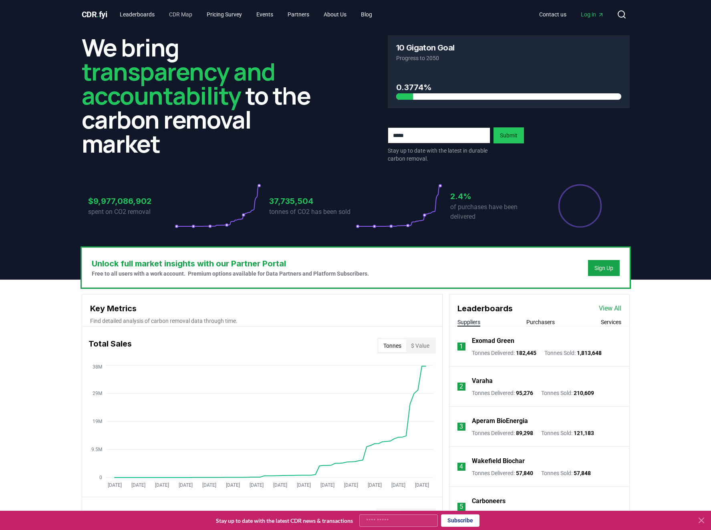  What do you see at coordinates (230, 264) in the screenshot?
I see `h3: Unlock full market insights with our Partner Portal` at bounding box center [230, 264].